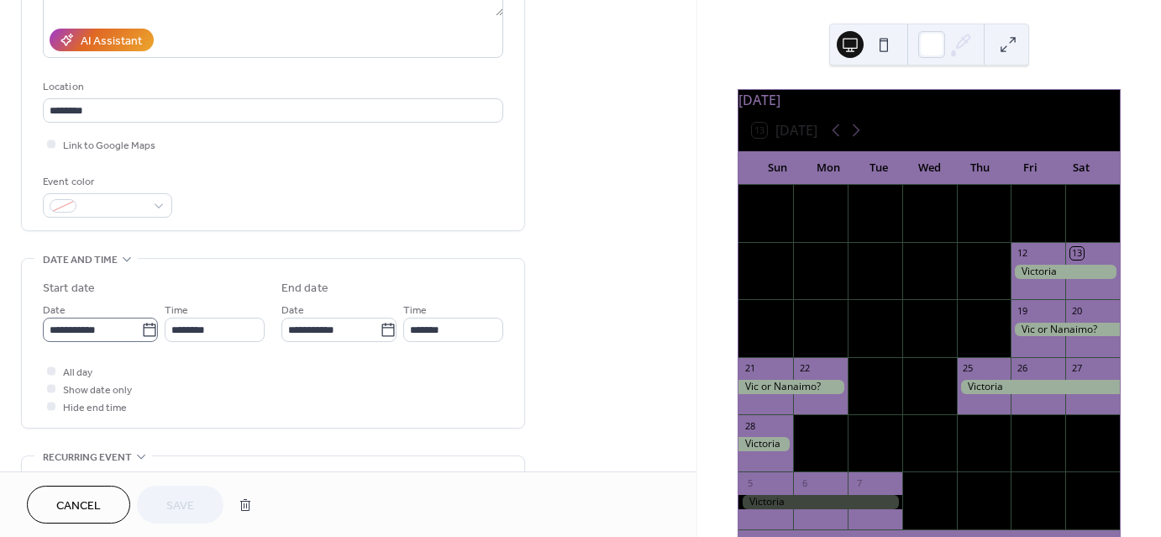  Describe the element at coordinates (1030, 168) in the screenshot. I see `div: Fri` at that location.